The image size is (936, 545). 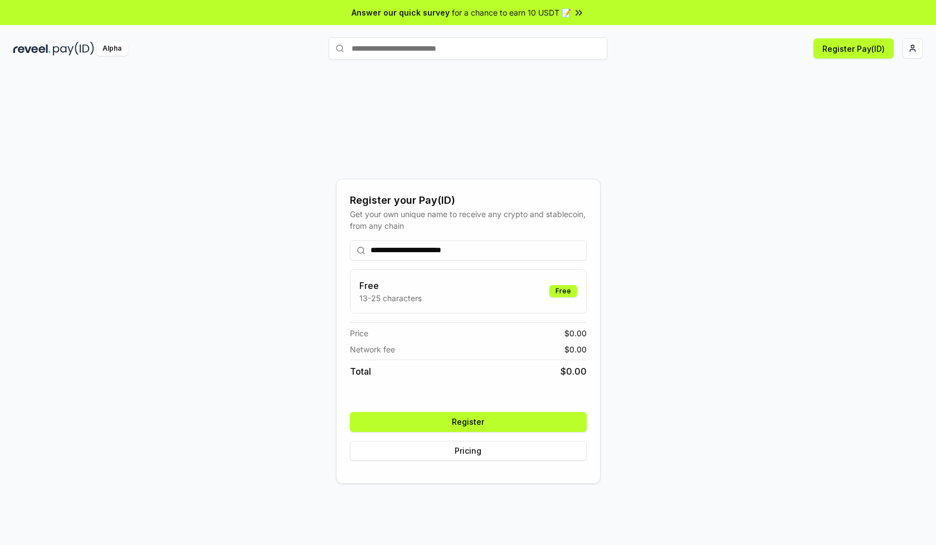 What do you see at coordinates (563, 291) in the screenshot?
I see `div: Free` at bounding box center [563, 291].